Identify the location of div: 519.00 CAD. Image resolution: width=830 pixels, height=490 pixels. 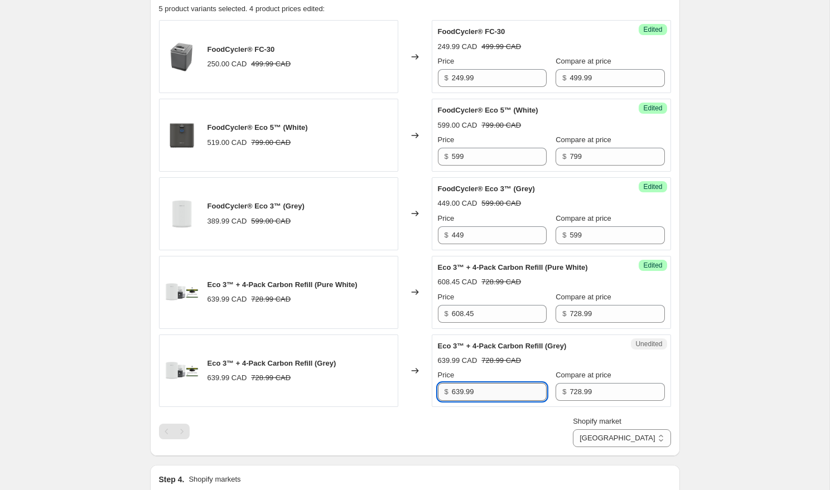
(227, 143).